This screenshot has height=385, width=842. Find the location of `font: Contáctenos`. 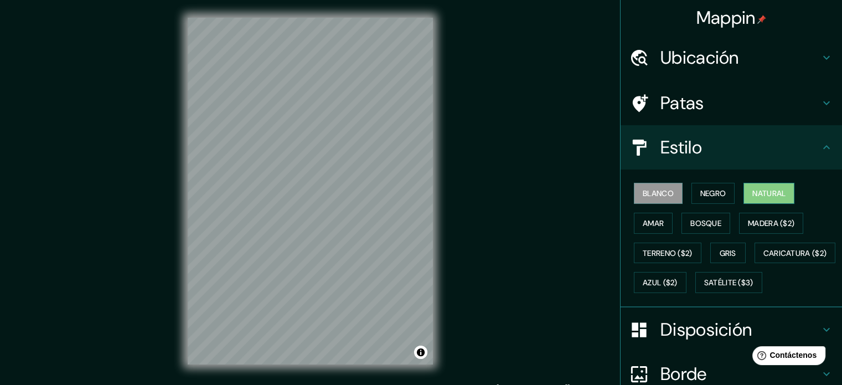

font: Contáctenos is located at coordinates (49, 13).